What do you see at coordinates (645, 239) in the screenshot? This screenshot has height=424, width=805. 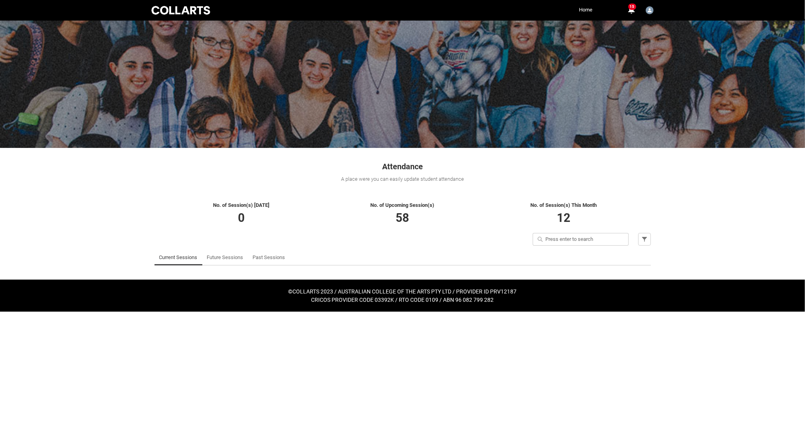 I see `button: Filter` at bounding box center [645, 239].